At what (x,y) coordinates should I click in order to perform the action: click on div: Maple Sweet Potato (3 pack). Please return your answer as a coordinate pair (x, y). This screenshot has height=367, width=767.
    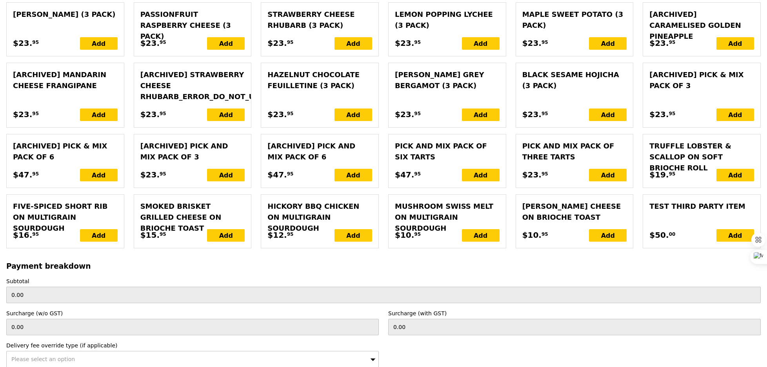
    Looking at the image, I should click on (574, 20).